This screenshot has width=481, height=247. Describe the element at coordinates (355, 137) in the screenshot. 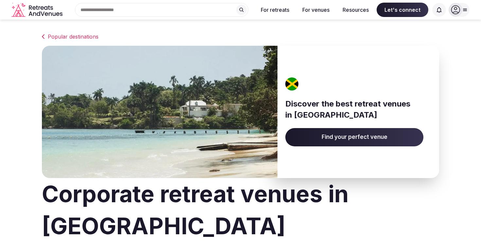

I see `a: Find your perfect venue` at that location.